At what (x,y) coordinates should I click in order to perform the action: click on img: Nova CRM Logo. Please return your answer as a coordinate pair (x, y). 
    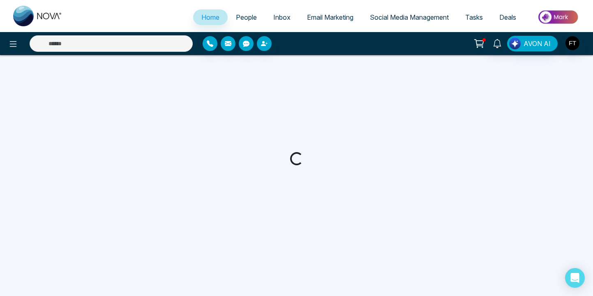
    Looking at the image, I should click on (38, 16).